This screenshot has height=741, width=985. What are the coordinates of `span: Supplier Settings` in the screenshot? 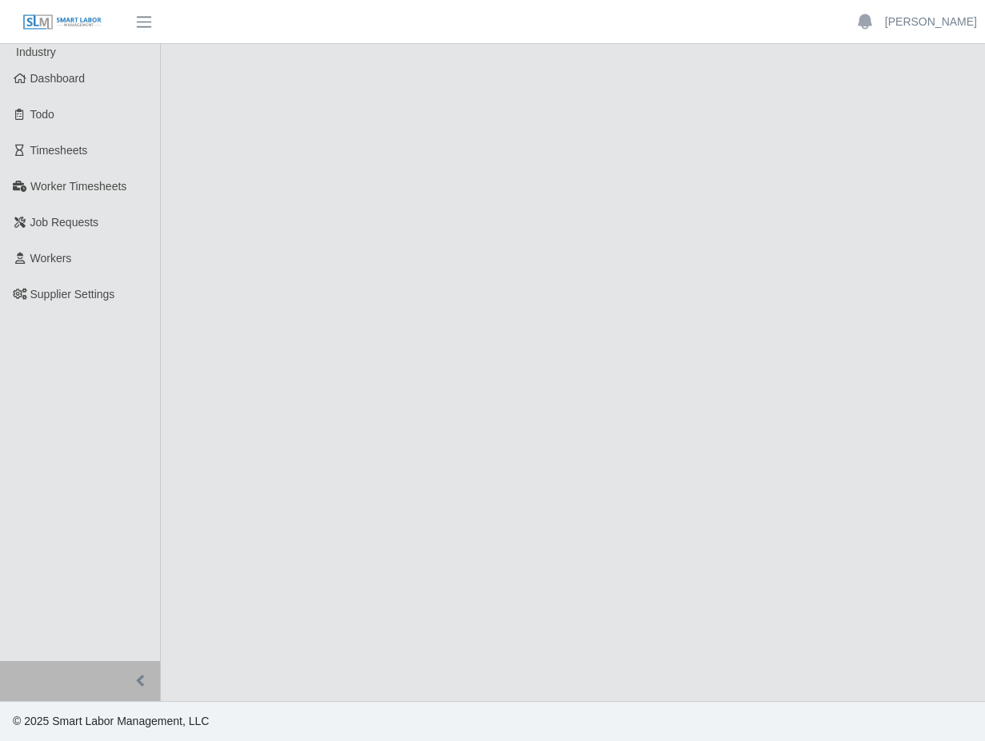 It's located at (73, 294).